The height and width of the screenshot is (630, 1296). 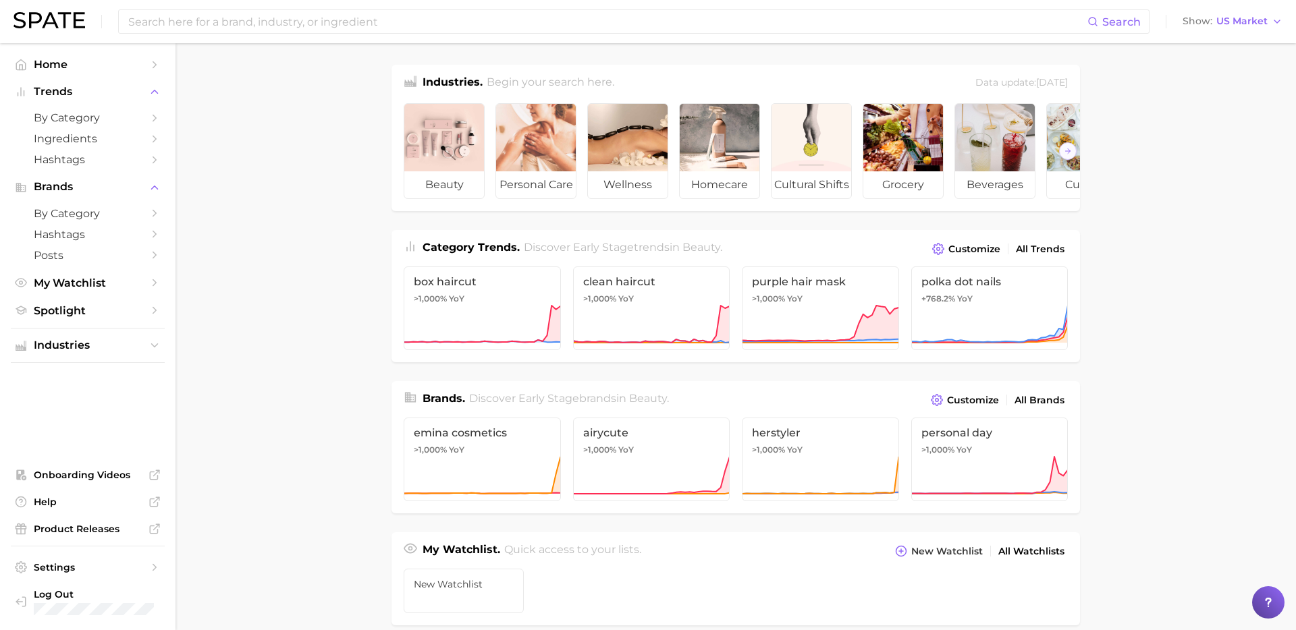 What do you see at coordinates (628, 185) in the screenshot?
I see `span: wellness` at bounding box center [628, 185].